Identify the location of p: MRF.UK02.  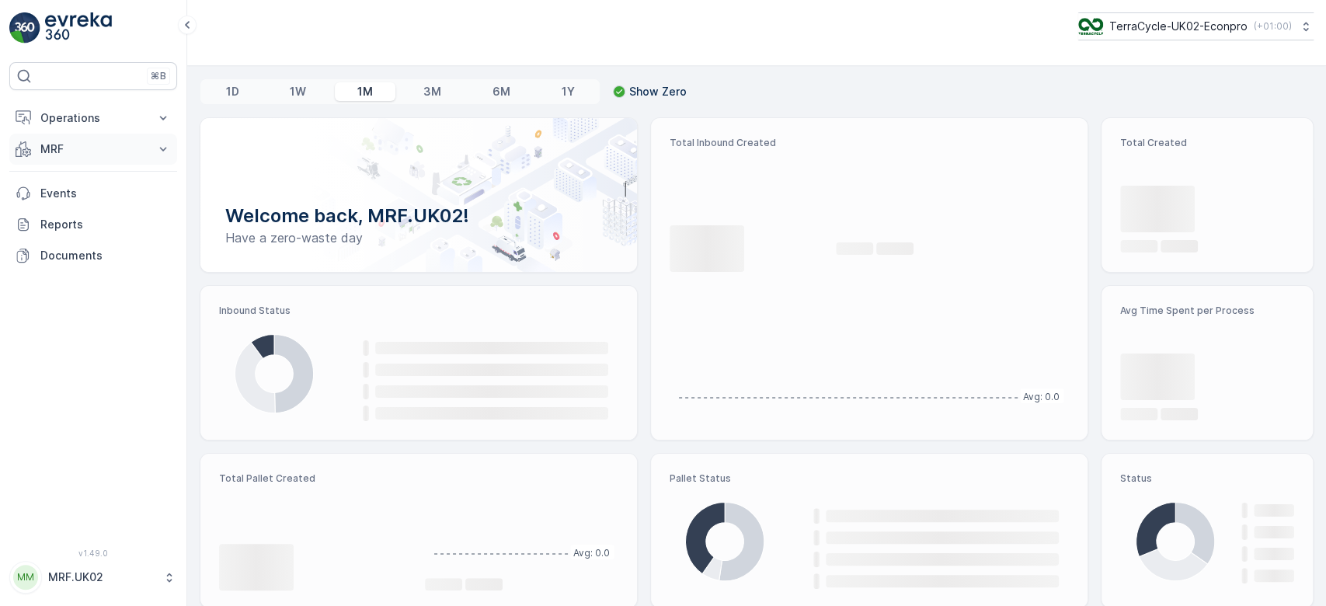
(102, 577).